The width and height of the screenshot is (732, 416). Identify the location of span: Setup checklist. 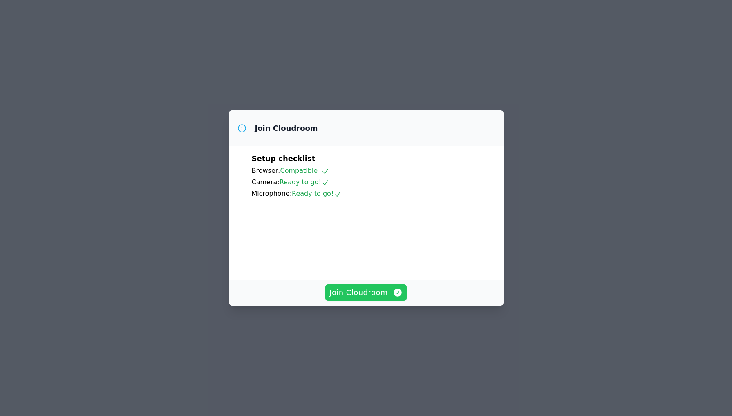
(284, 158).